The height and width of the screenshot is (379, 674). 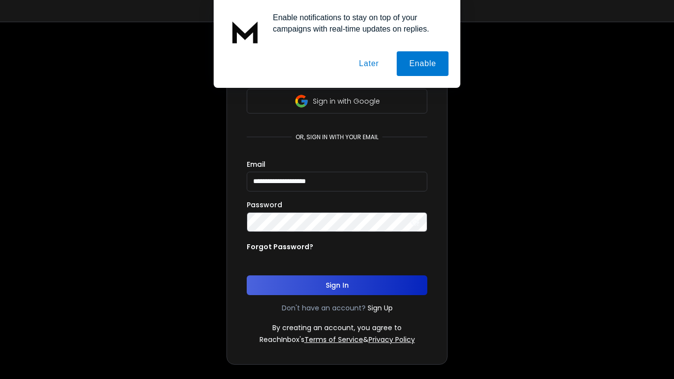 What do you see at coordinates (337, 327) in the screenshot?
I see `p: By creating an account, you agree to` at bounding box center [337, 327].